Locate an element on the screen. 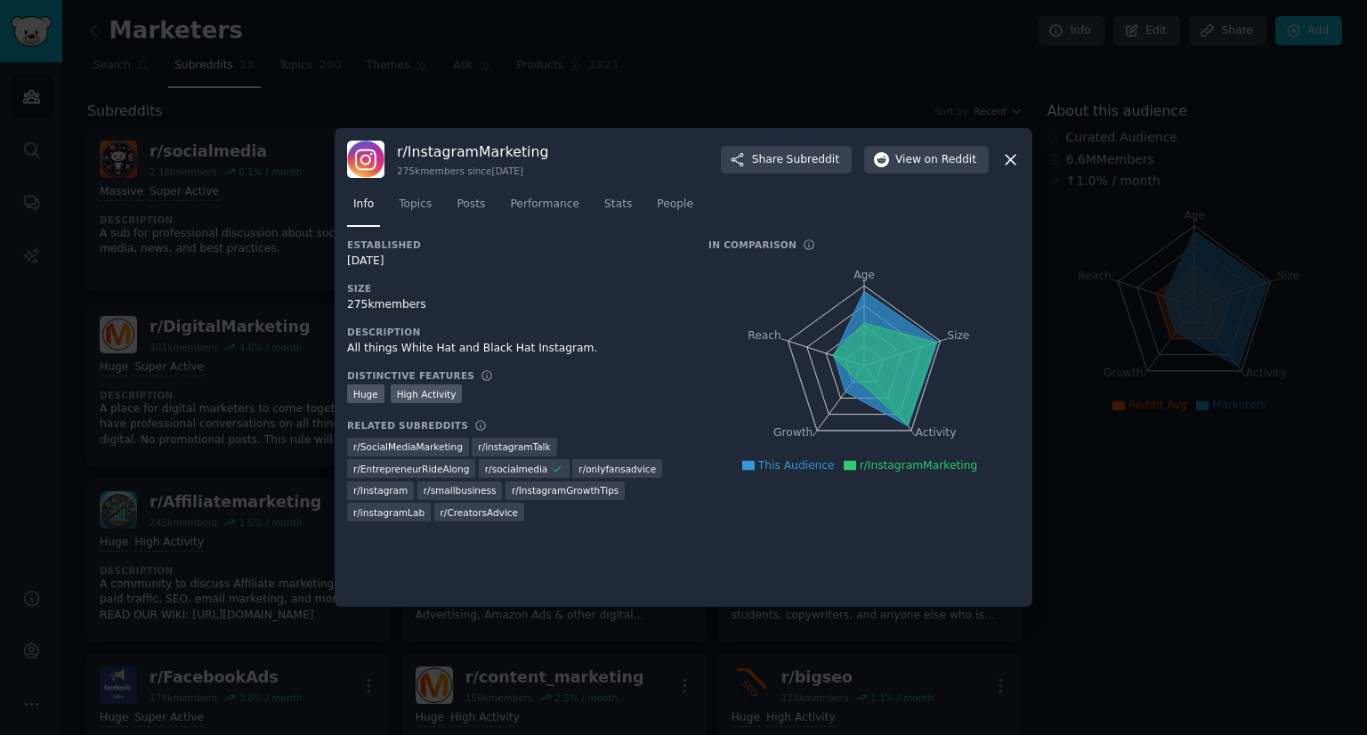  a: Topics is located at coordinates (415, 208).